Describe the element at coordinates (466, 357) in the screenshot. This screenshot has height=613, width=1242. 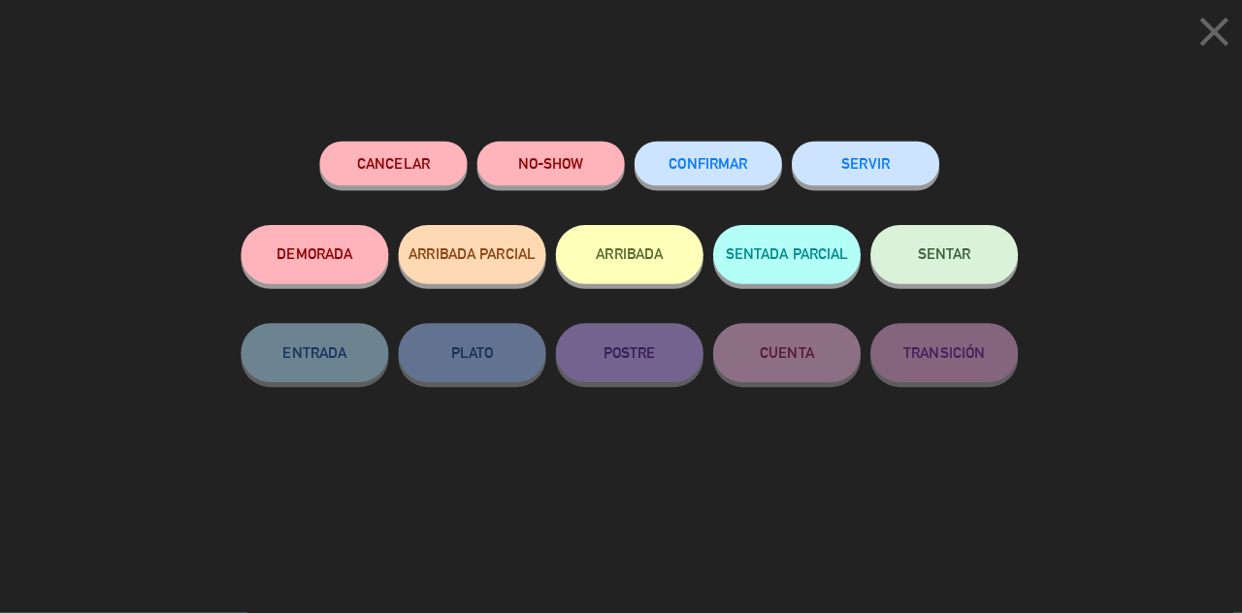
I see `button: PLATO` at that location.